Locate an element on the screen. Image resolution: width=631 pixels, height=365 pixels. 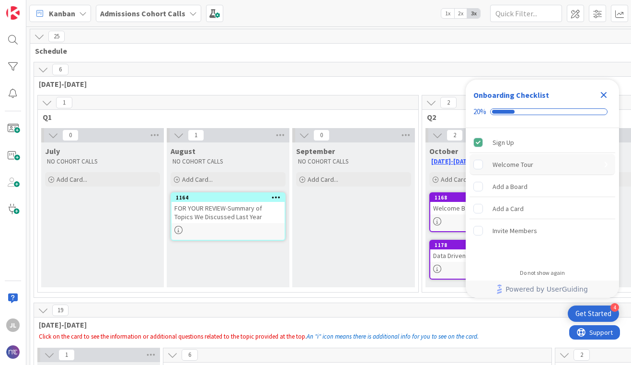
div: Get Started is located at coordinates (593, 313).